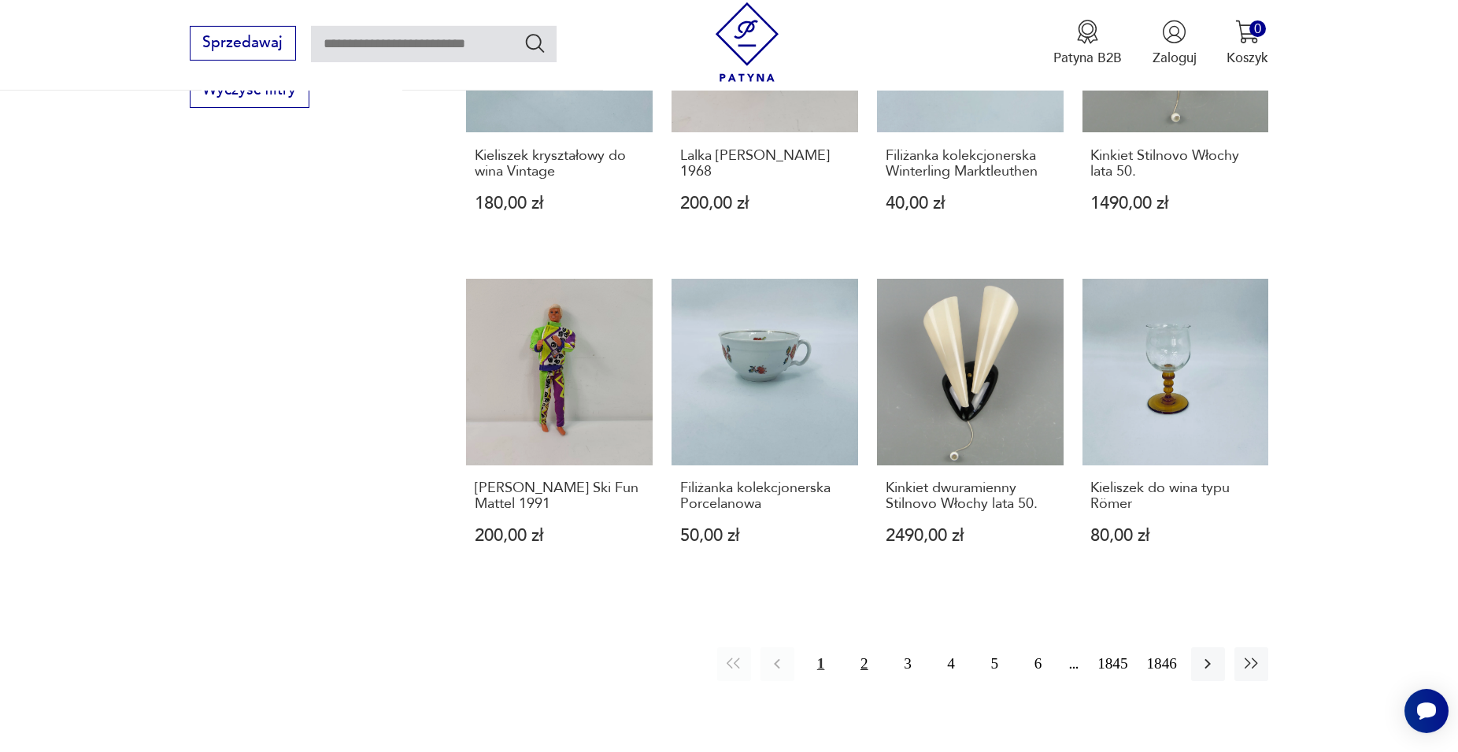 The height and width of the screenshot is (752, 1458). Describe the element at coordinates (864, 664) in the screenshot. I see `button: 2` at that location.